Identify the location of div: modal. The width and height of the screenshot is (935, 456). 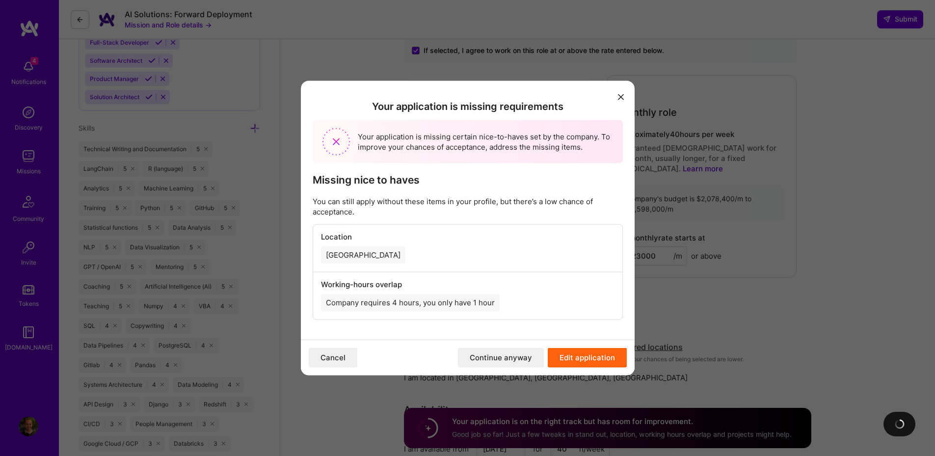
(468, 228).